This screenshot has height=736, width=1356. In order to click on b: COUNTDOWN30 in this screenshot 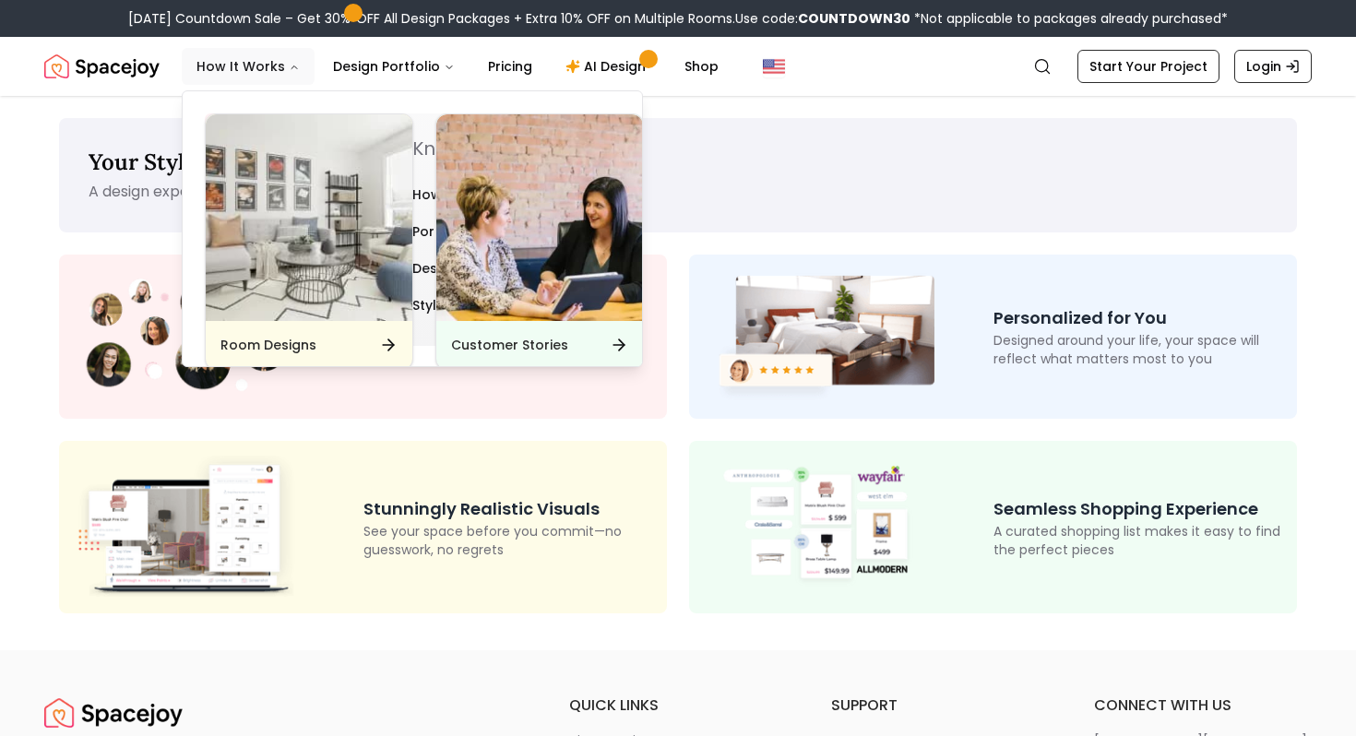, I will do `click(854, 18)`.